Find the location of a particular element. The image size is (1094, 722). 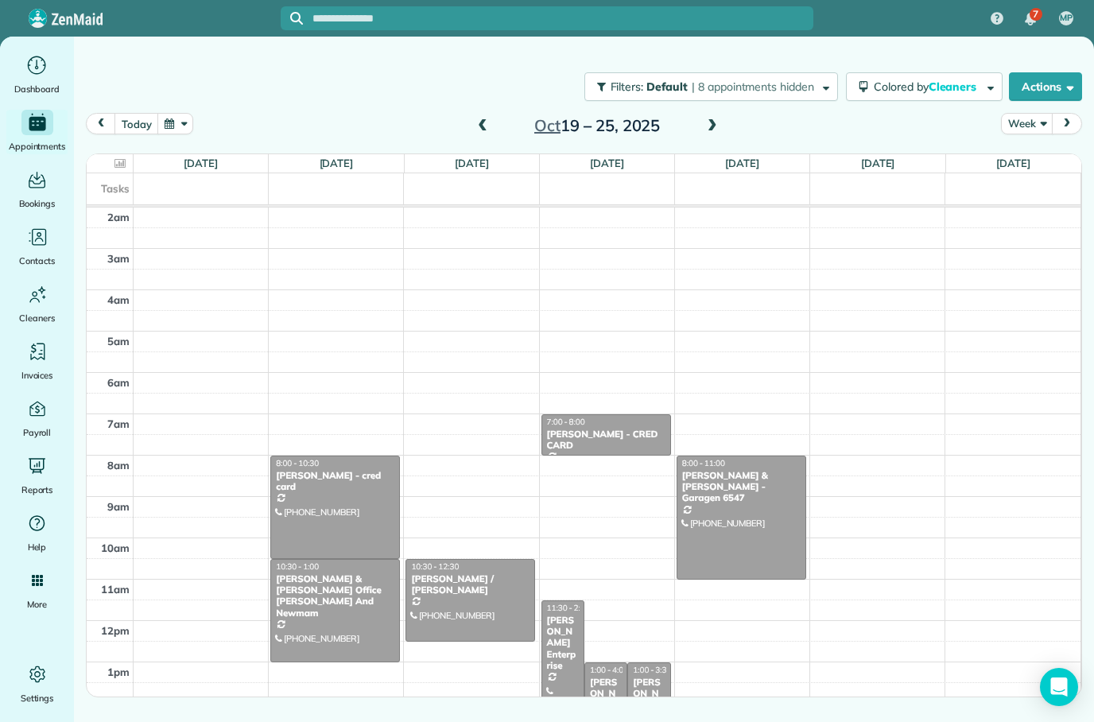

span: Appointments is located at coordinates (37, 146).